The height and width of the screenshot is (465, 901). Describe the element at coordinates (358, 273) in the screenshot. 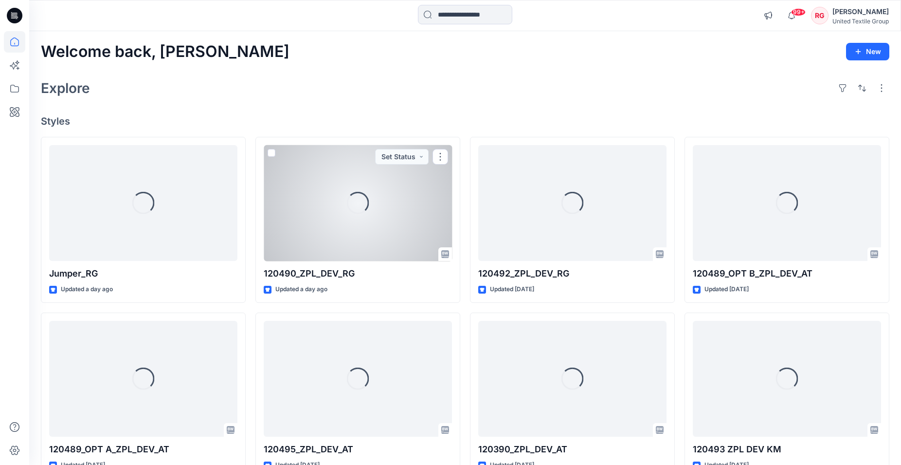

I see `p: 120490_ZPL_DEV_RG` at that location.